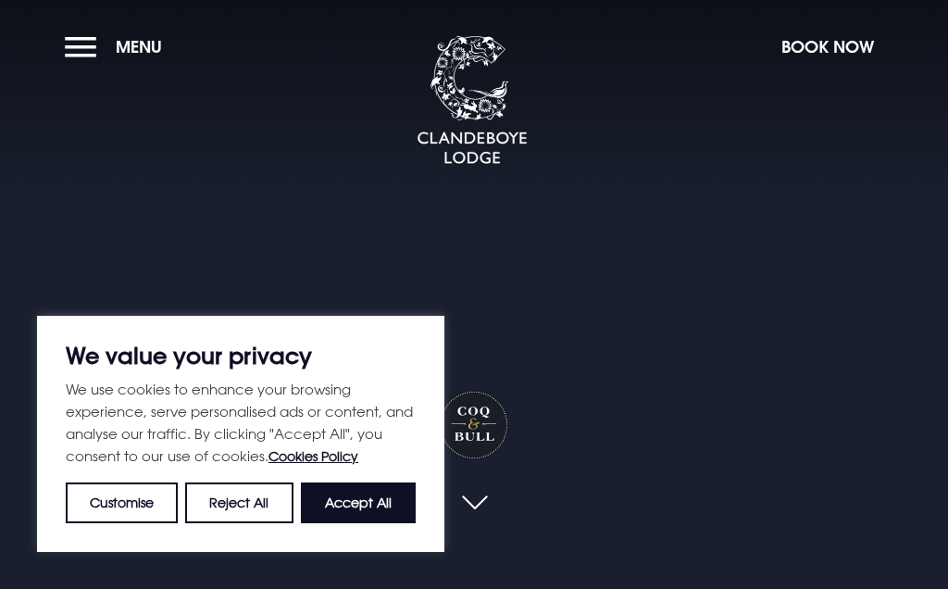 The image size is (948, 589). Describe the element at coordinates (313, 455) in the screenshot. I see `a: Cookies Policy` at that location.